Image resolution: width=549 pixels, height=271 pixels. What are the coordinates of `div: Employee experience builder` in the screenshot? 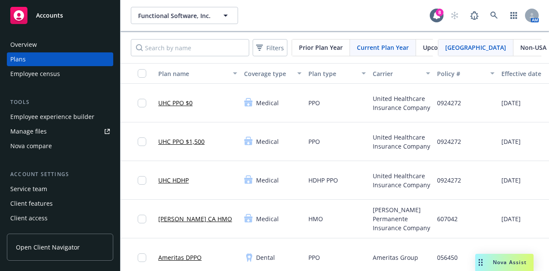 It's located at (52, 117).